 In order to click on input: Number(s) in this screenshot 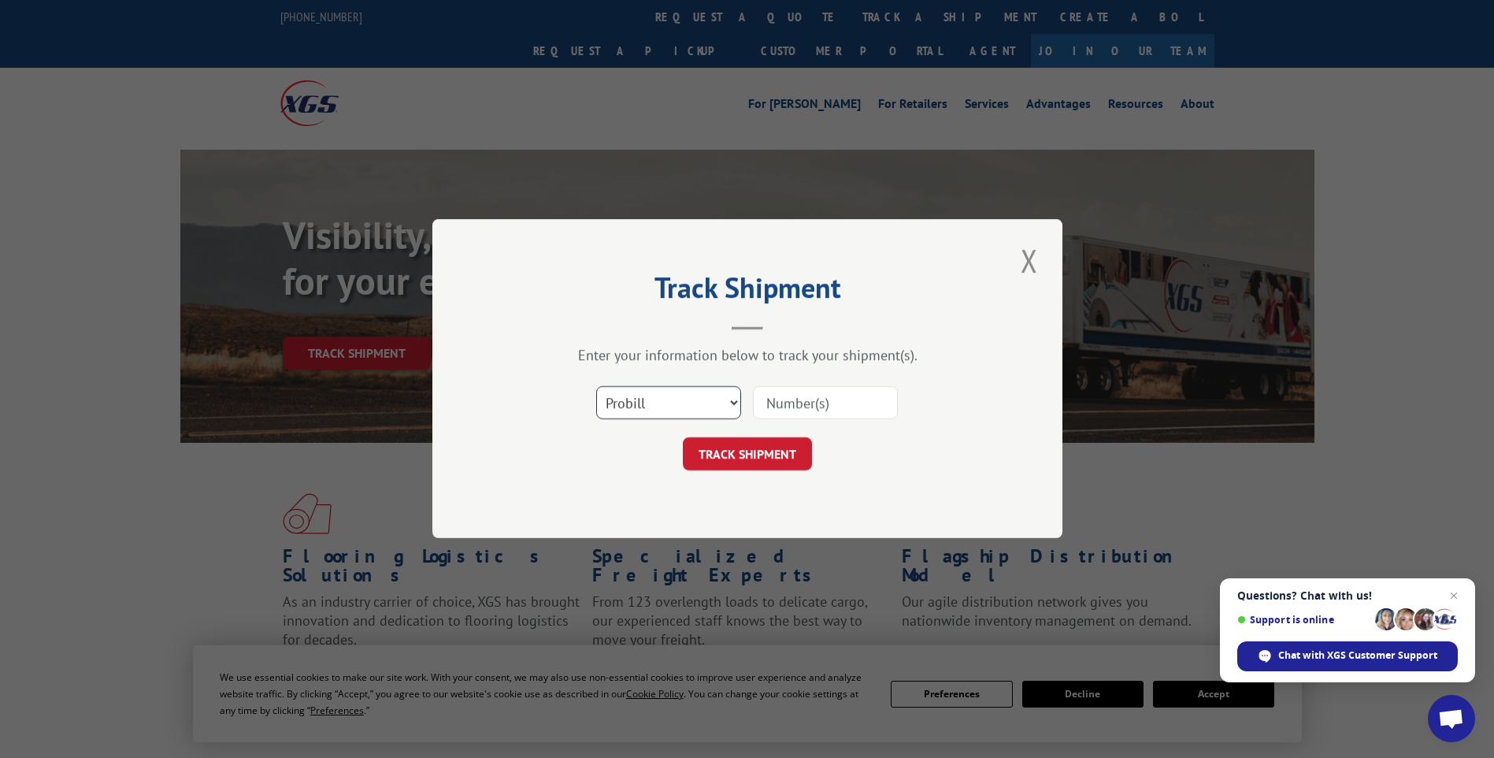, I will do `click(826, 403)`.